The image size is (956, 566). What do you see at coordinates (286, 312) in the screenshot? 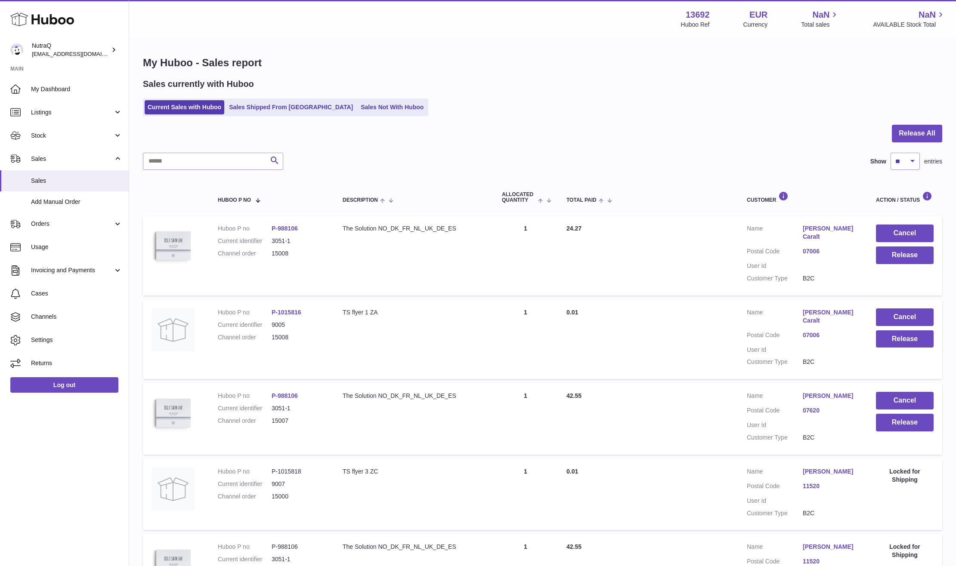
I see `a: P-1015816` at bounding box center [286, 312].